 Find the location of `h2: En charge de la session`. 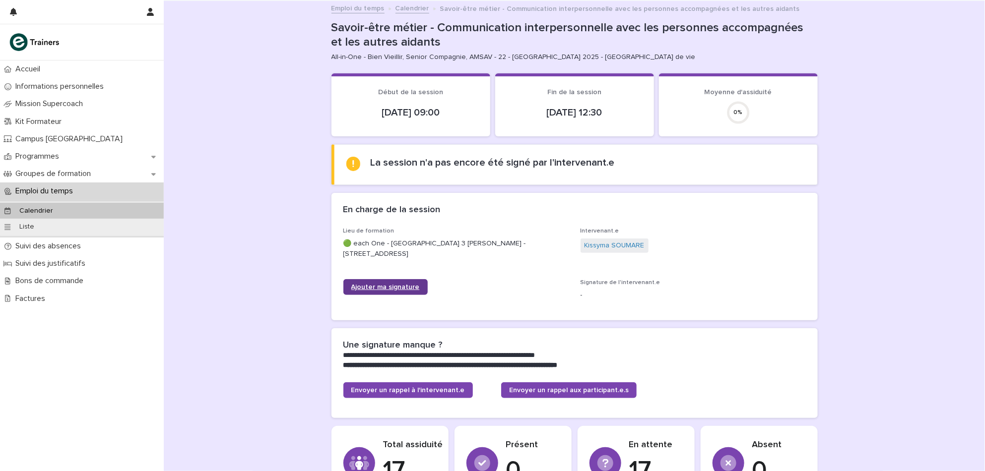

h2: En charge de la session is located at coordinates (392, 210).